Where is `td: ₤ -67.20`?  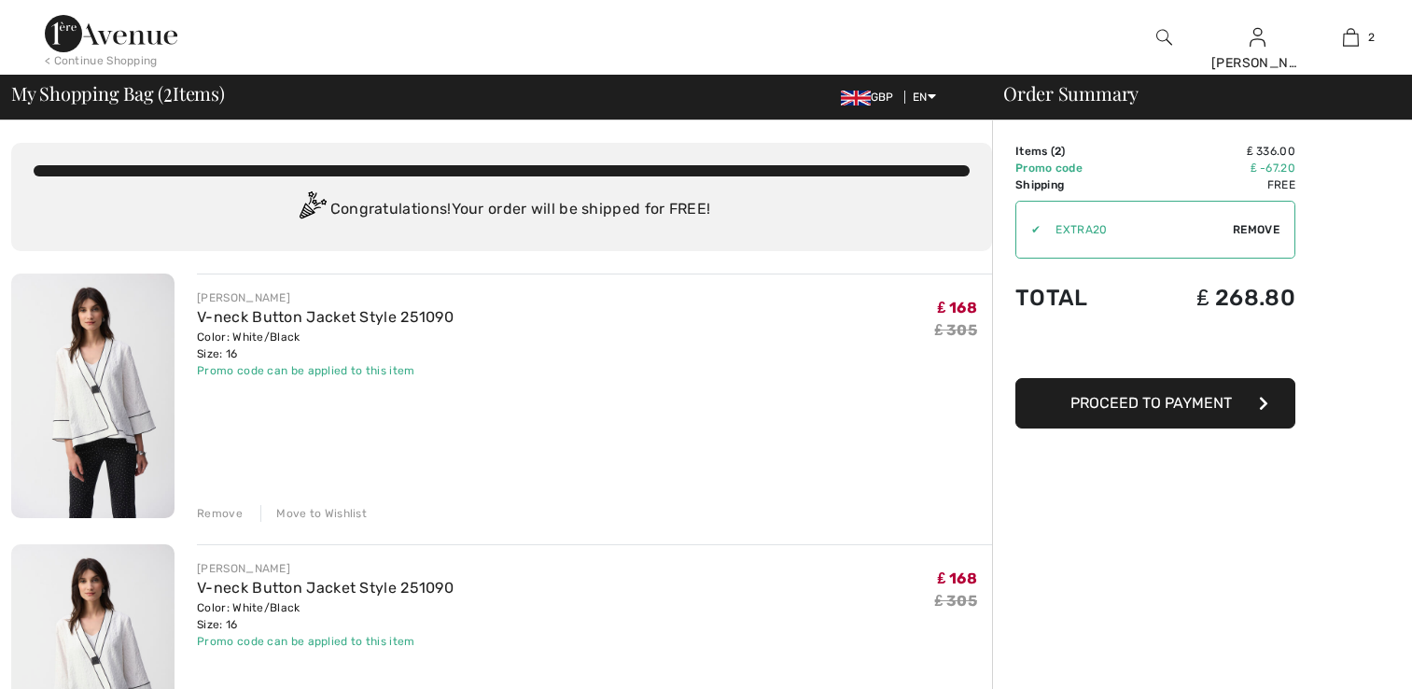 td: ₤ -67.20 is located at coordinates (1214, 168).